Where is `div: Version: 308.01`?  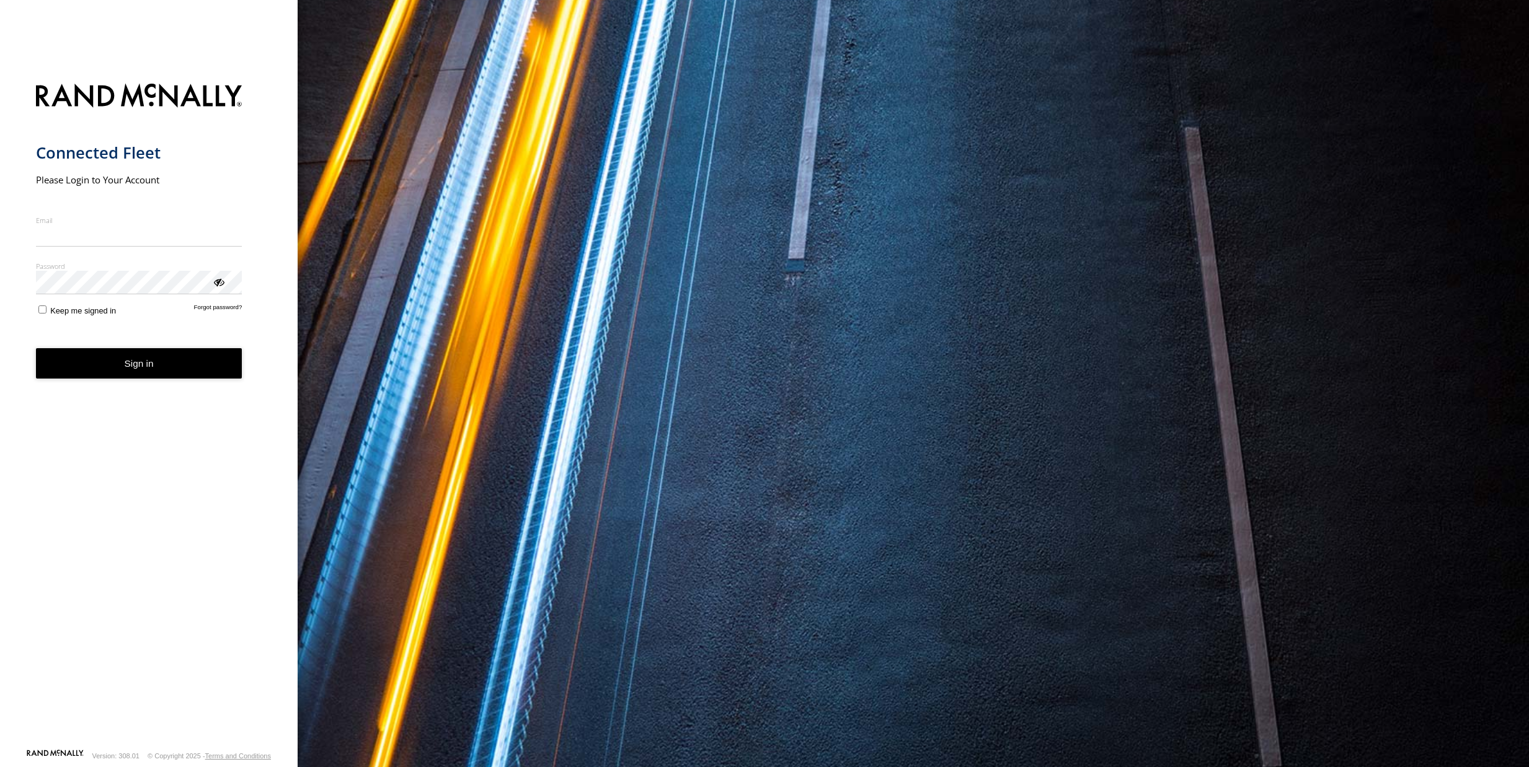 div: Version: 308.01 is located at coordinates (116, 756).